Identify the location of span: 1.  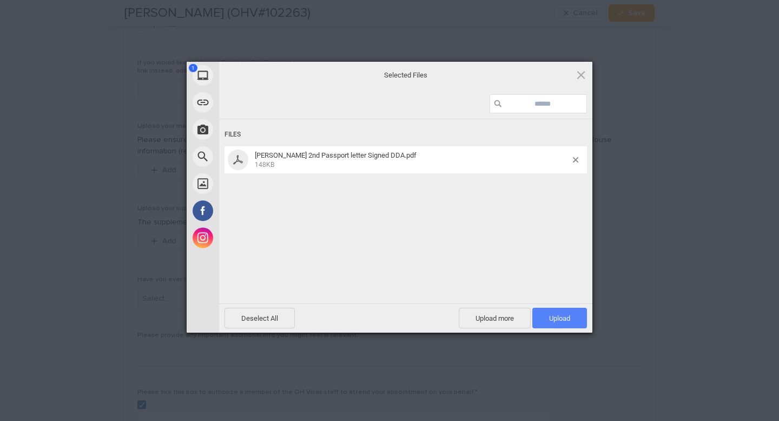
(193, 68).